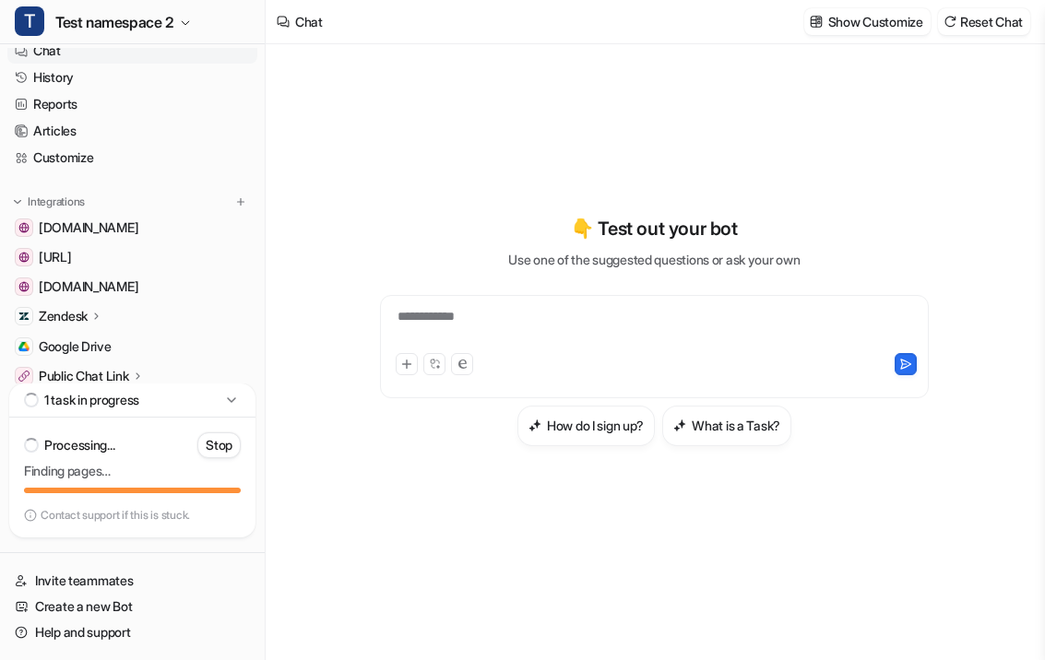 The height and width of the screenshot is (660, 1045). What do you see at coordinates (75, 347) in the screenshot?
I see `span: Google Drive` at bounding box center [75, 347].